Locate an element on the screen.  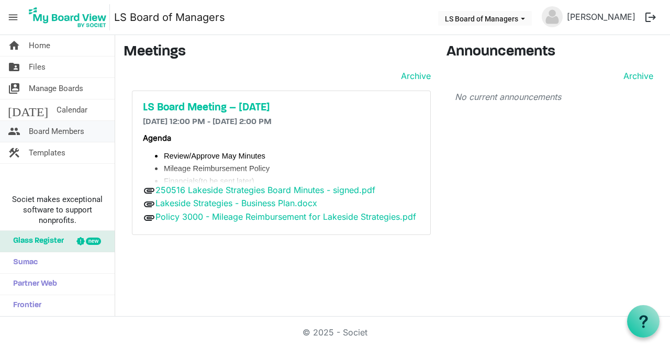
span: Glass Register is located at coordinates (36, 241).